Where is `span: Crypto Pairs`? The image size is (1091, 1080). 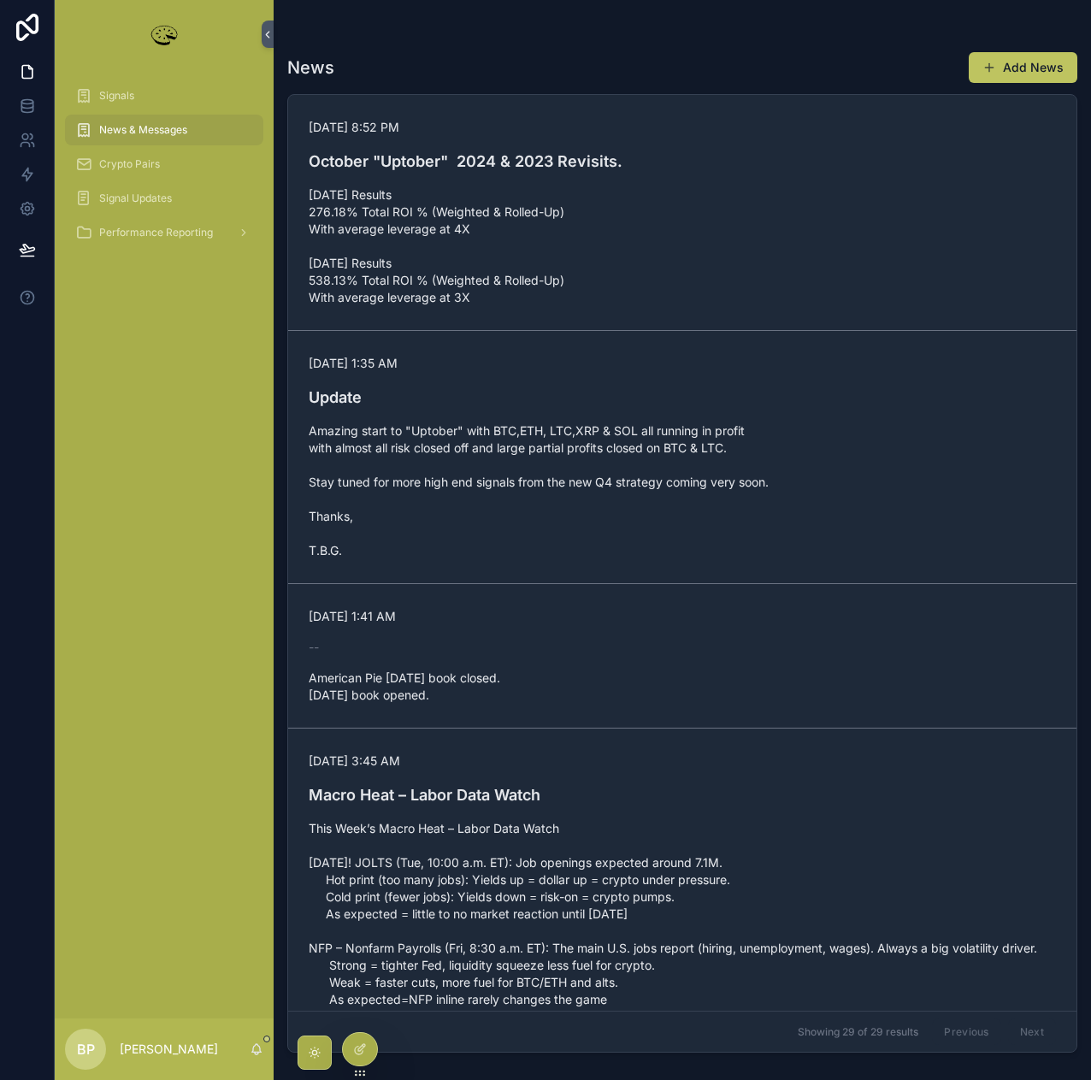 span: Crypto Pairs is located at coordinates (129, 164).